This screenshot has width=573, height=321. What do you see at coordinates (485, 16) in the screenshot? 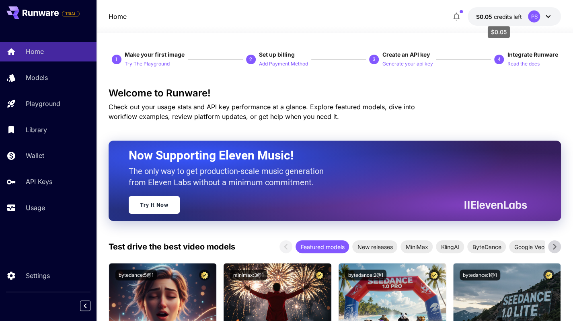
I see `span: $0.05` at bounding box center [485, 16].